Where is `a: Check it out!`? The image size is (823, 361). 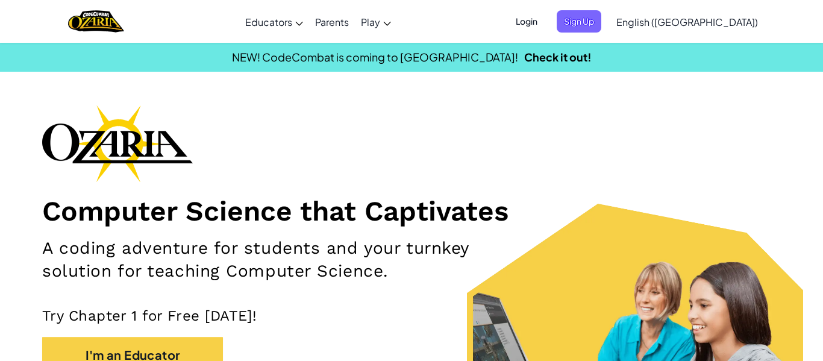 a: Check it out! is located at coordinates (558, 57).